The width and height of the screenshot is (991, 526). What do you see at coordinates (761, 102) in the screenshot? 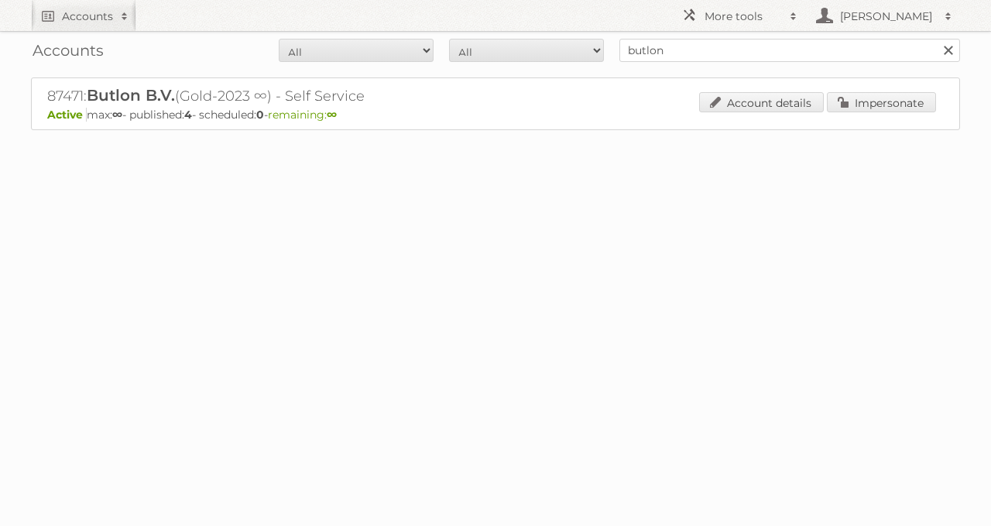
I see `a: Account details` at bounding box center [761, 102].